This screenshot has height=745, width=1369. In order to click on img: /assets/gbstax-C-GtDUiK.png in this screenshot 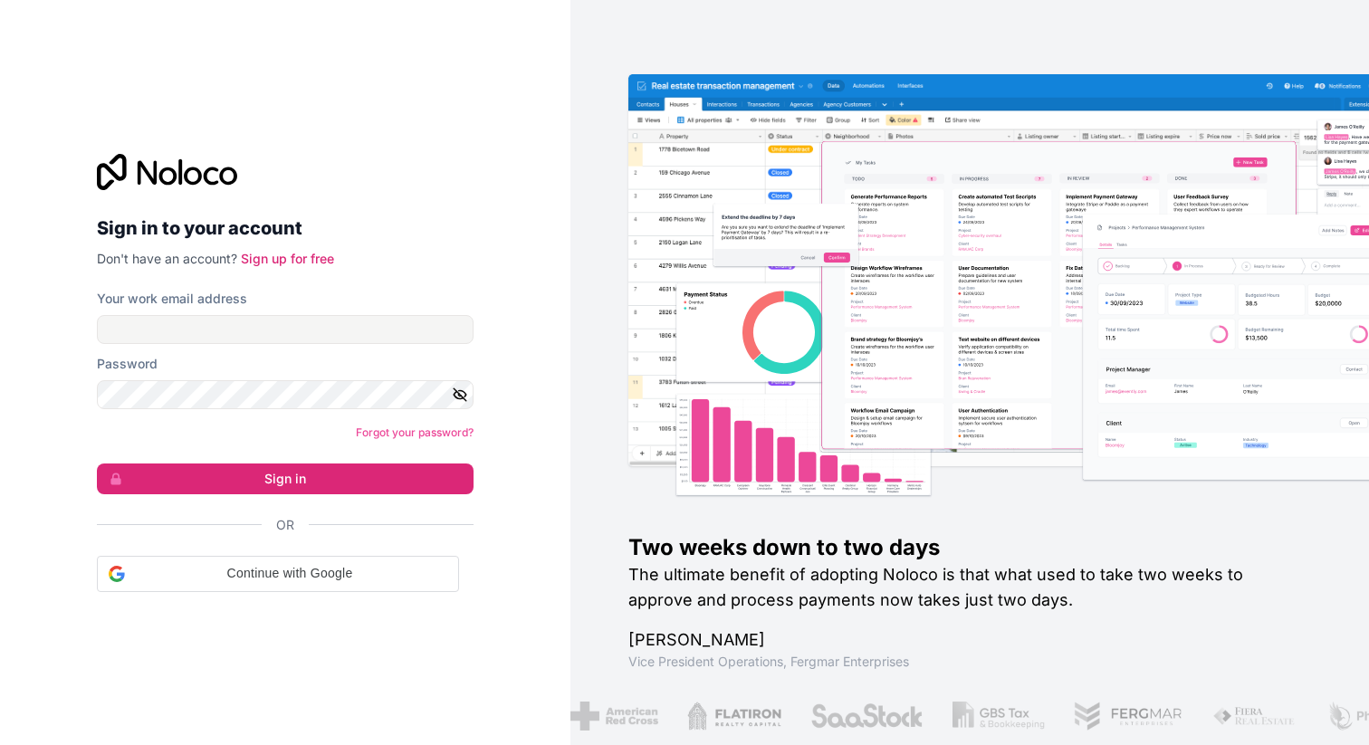, I will do `click(999, 716)`.